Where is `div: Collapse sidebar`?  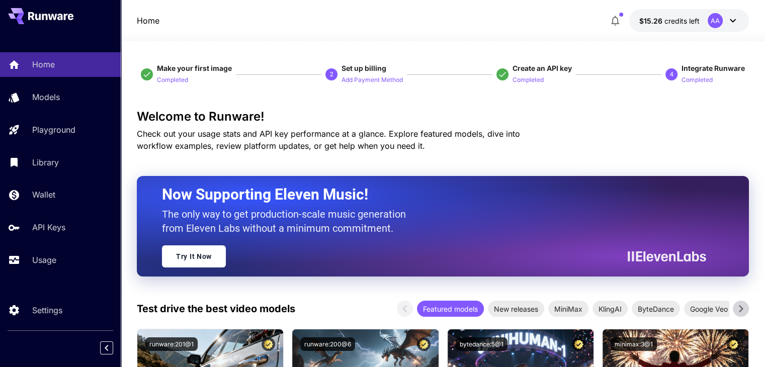
div: Collapse sidebar is located at coordinates (114, 348).